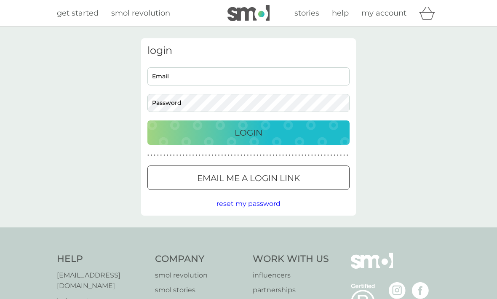 Image resolution: width=497 pixels, height=299 pixels. I want to click on img: visit the smol Instagram page, so click(397, 291).